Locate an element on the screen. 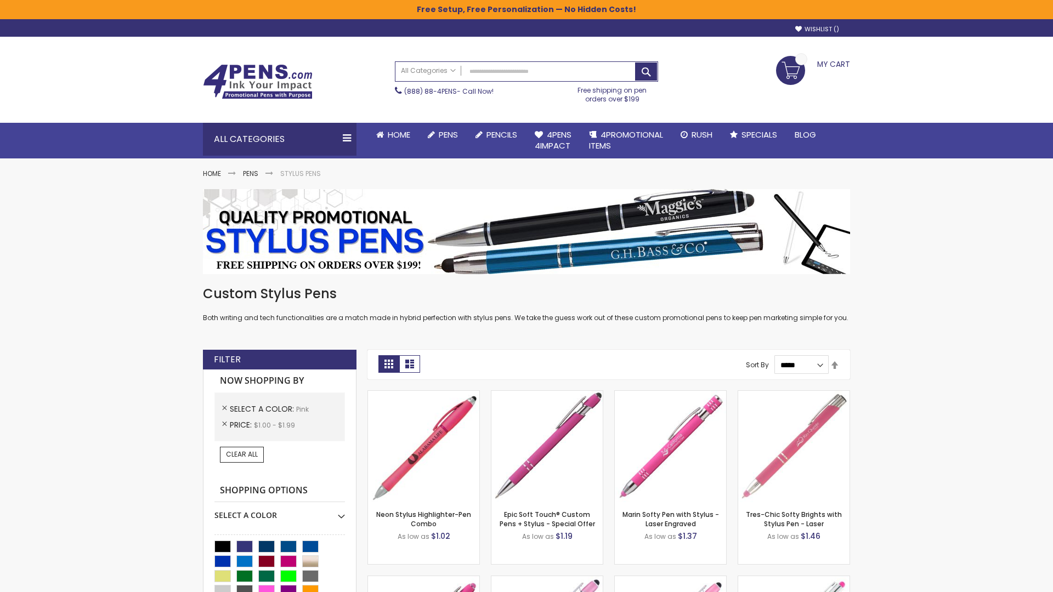 Image resolution: width=1053 pixels, height=592 pixels. a: Tres-Chic Softy with Stylus Top Pen - ColorJet-Pink is located at coordinates (793, 580).